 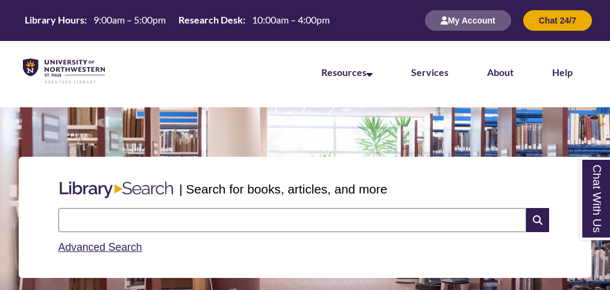 I want to click on button: Chat 24/7, so click(x=558, y=21).